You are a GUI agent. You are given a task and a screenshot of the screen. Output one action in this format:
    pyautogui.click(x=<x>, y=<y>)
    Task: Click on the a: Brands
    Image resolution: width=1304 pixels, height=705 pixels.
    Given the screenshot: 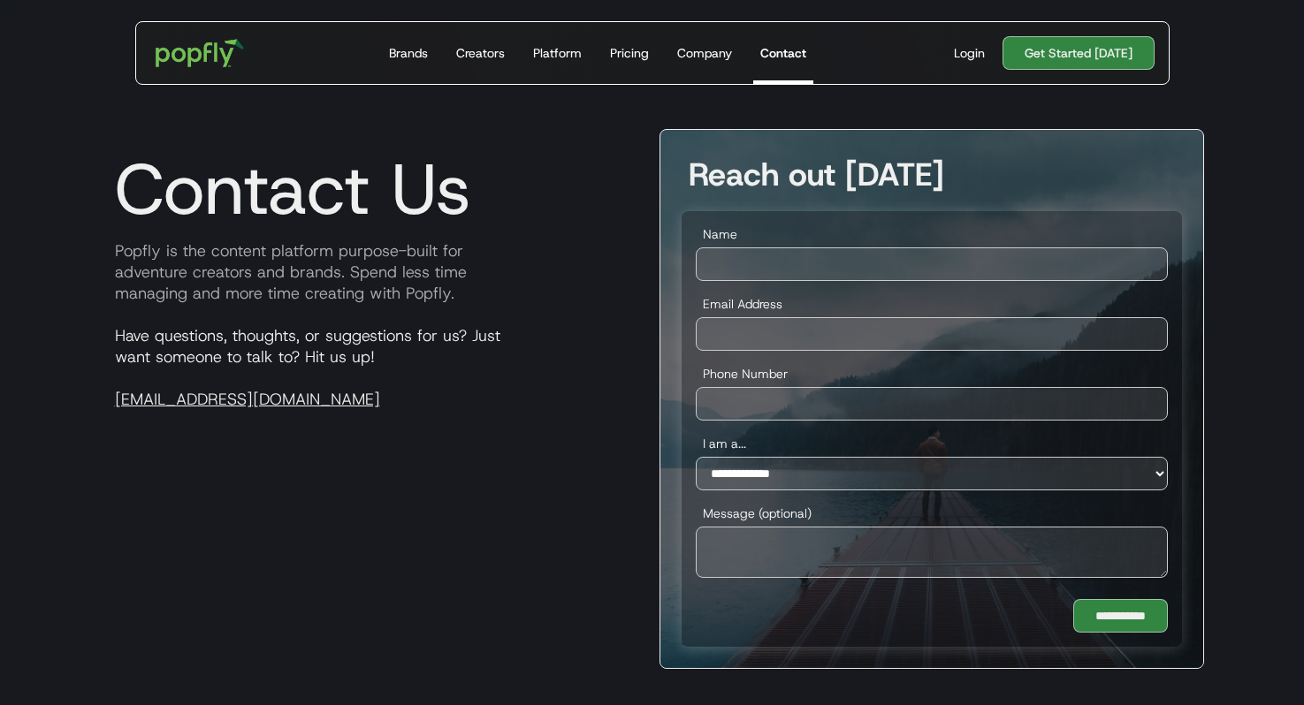 What is the action you would take?
    pyautogui.click(x=408, y=53)
    